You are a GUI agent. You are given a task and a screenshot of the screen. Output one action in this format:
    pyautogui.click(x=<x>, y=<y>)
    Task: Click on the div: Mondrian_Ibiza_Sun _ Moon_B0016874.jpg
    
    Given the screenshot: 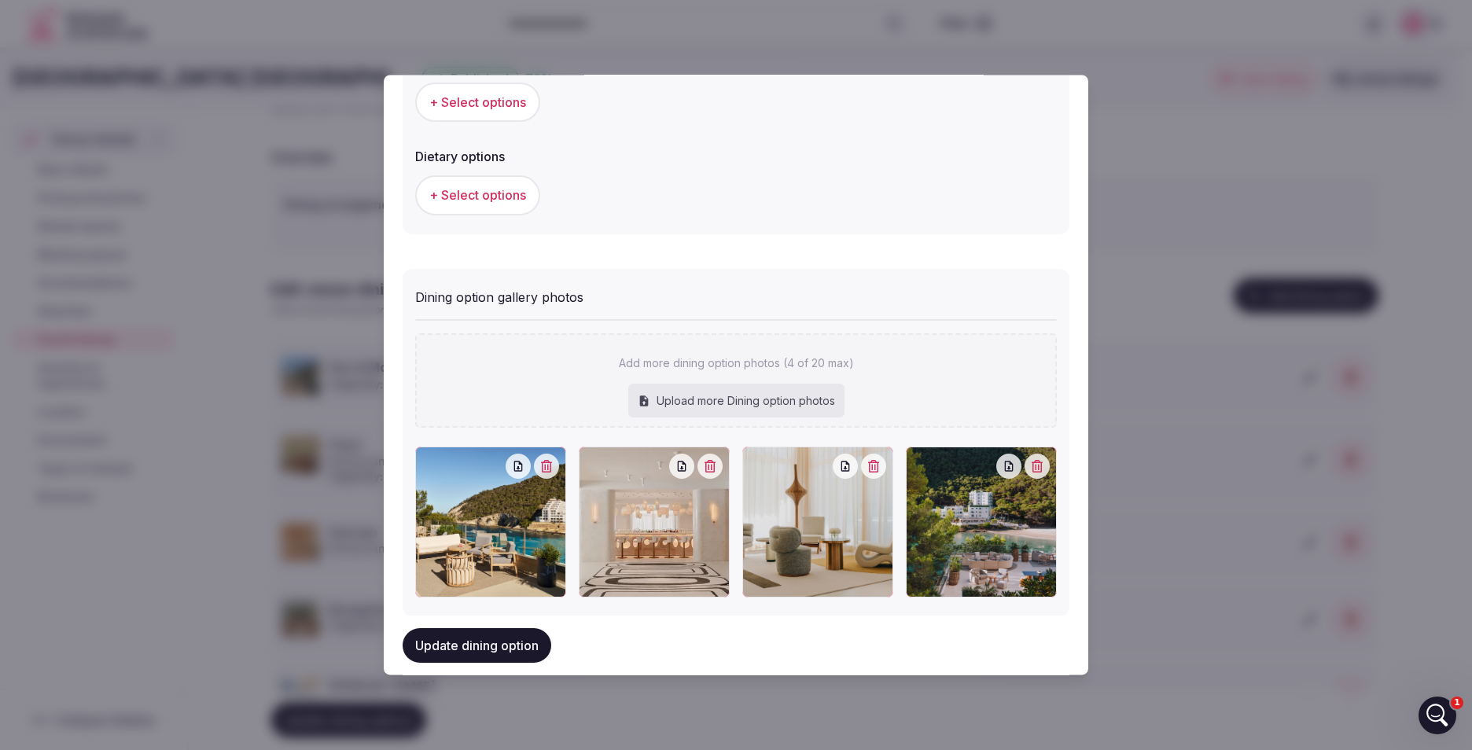 What is the action you would take?
    pyautogui.click(x=818, y=522)
    